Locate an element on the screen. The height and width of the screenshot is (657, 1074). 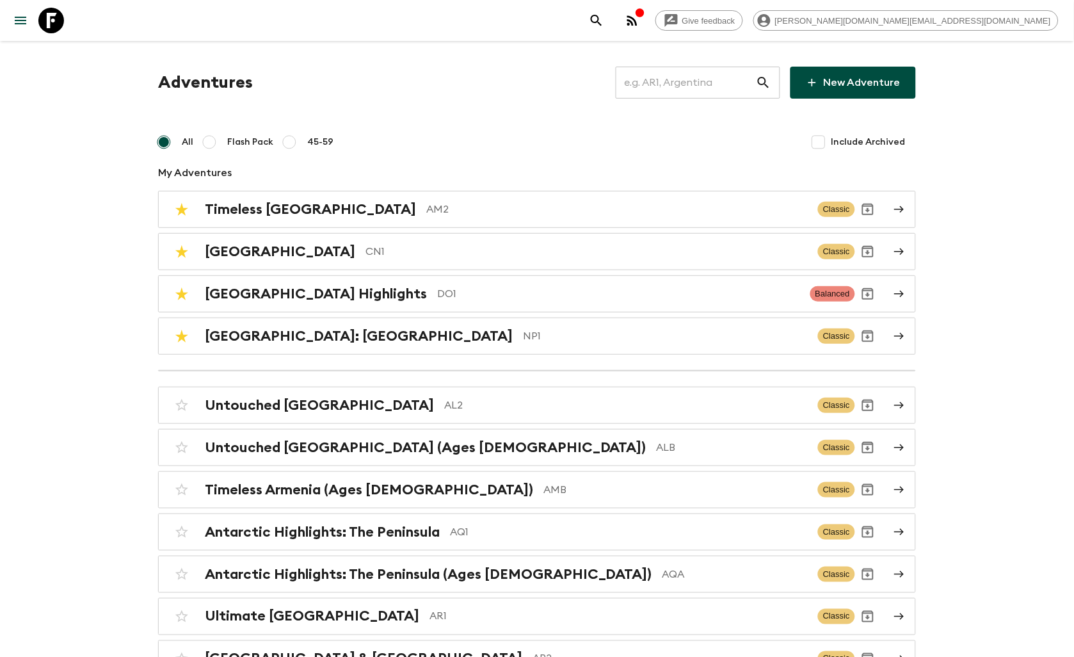
p: ALB is located at coordinates (732, 447).